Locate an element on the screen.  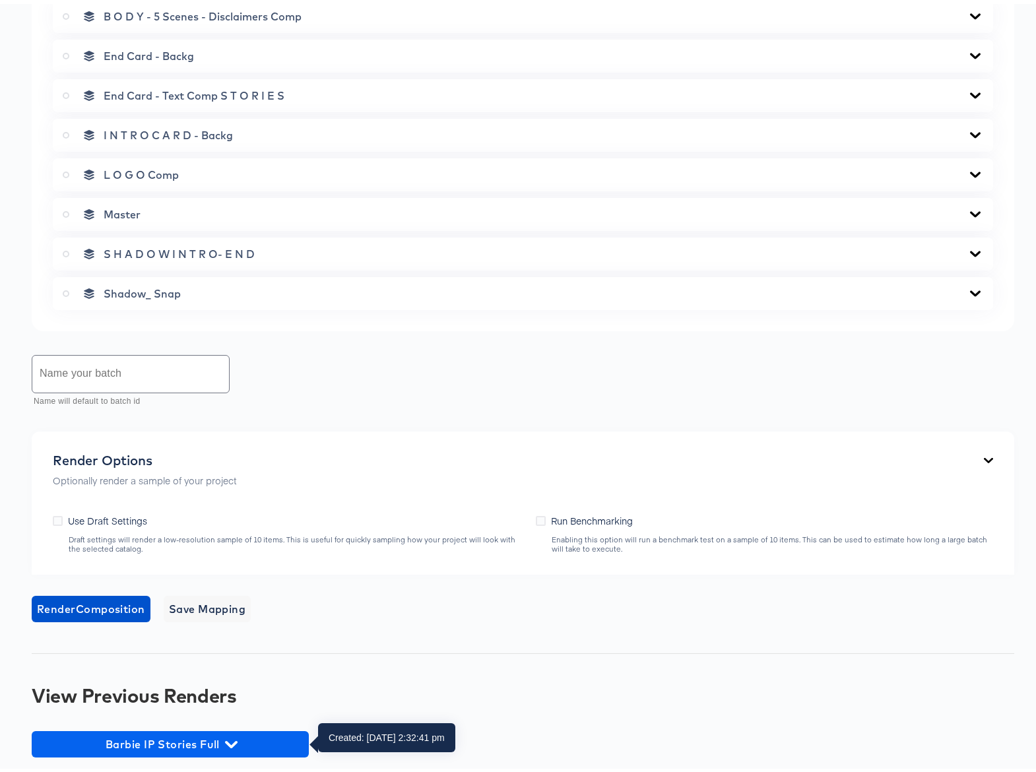
span: S H A D O W I N T R O- E N D is located at coordinates (179, 250).